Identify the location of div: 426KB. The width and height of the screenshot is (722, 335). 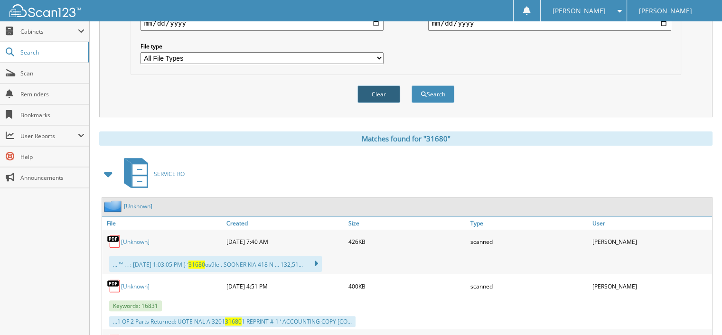
(407, 242).